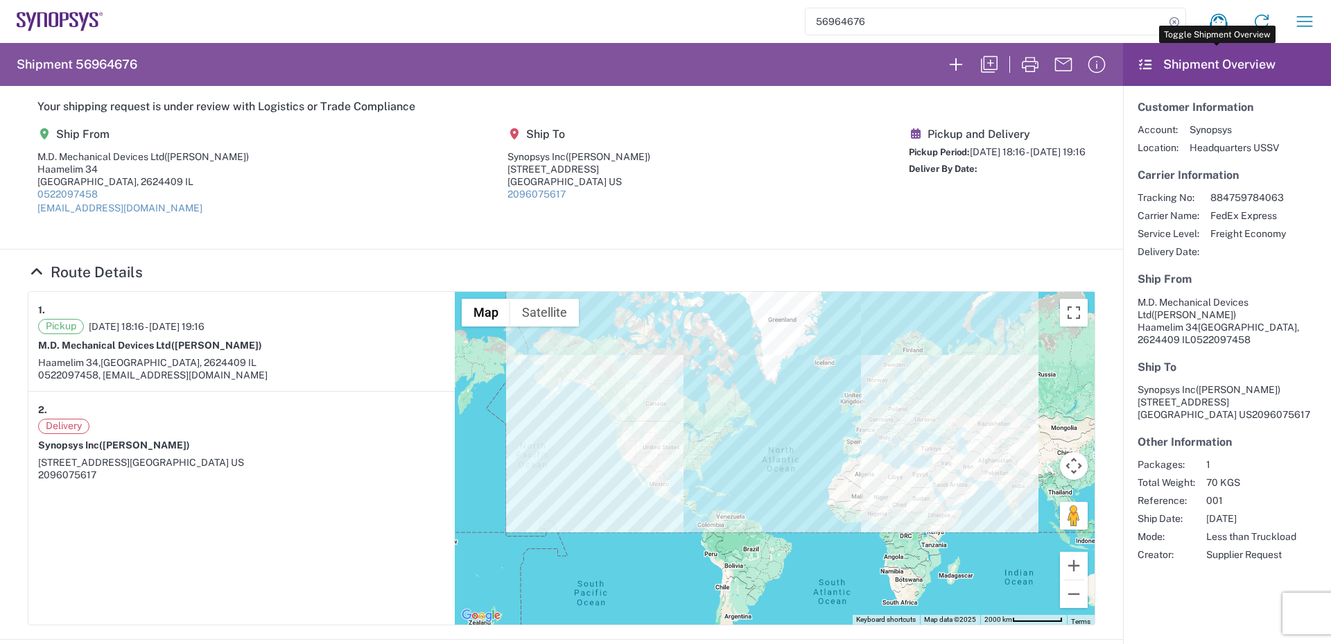  Describe the element at coordinates (544, 313) in the screenshot. I see `button: Show satellite imagery` at that location.